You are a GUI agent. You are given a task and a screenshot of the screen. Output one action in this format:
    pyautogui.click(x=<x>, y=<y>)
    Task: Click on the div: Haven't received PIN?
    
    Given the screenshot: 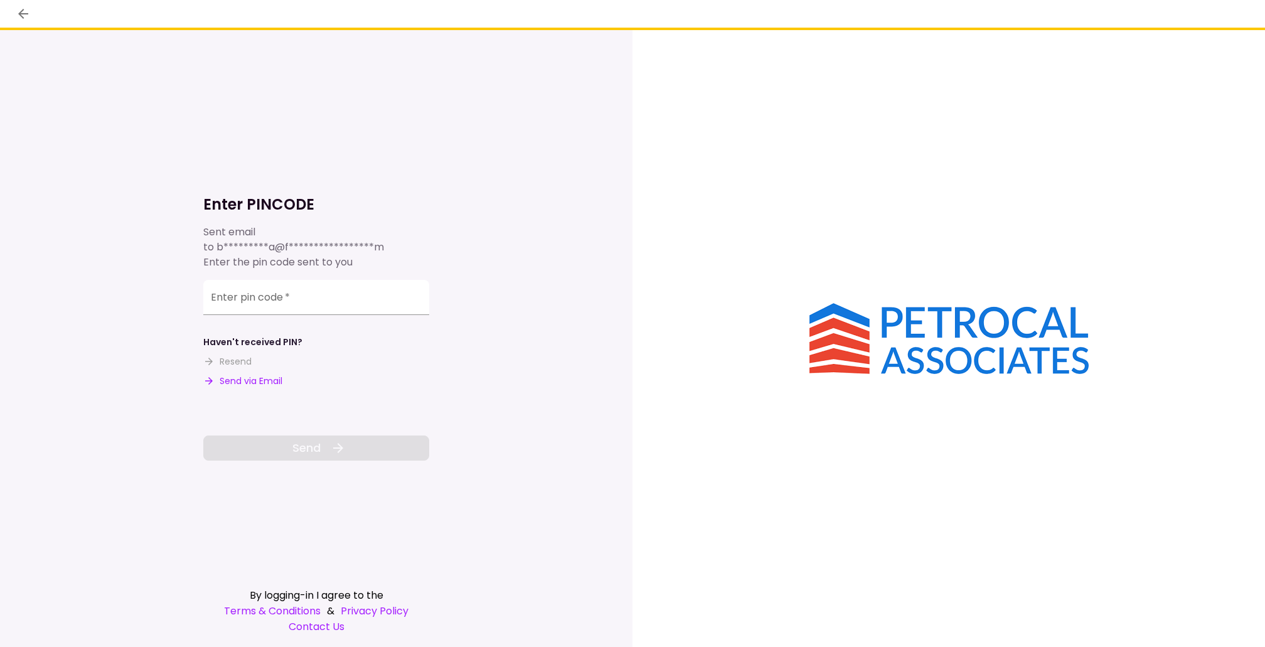 What is the action you would take?
    pyautogui.click(x=253, y=342)
    